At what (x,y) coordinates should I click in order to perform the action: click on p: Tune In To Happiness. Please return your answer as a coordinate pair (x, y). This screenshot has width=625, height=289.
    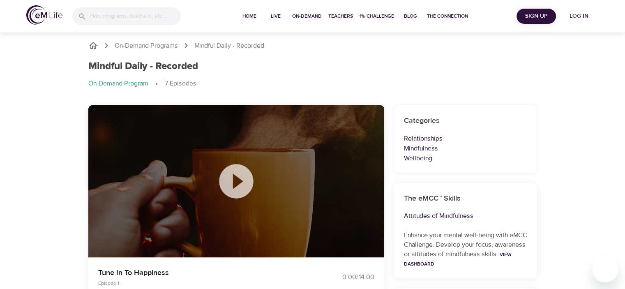
    Looking at the image, I should click on (201, 273).